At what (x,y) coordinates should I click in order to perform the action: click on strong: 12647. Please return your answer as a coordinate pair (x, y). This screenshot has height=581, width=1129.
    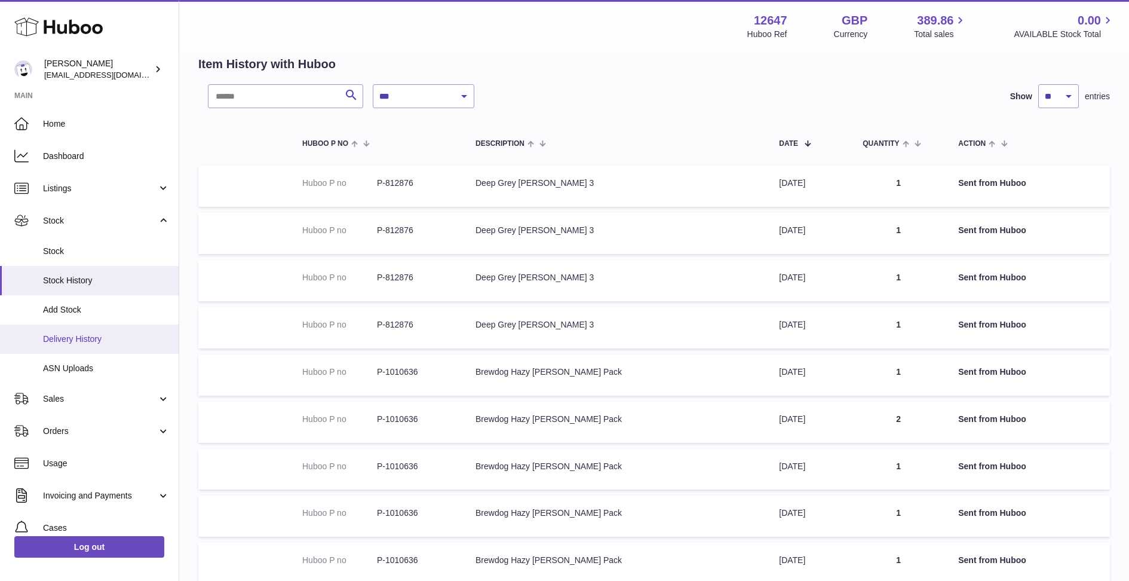
    Looking at the image, I should click on (771, 20).